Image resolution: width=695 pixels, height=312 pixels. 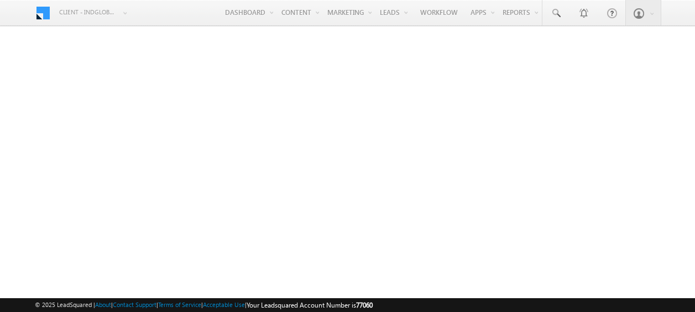 What do you see at coordinates (103, 304) in the screenshot?
I see `a: About` at bounding box center [103, 304].